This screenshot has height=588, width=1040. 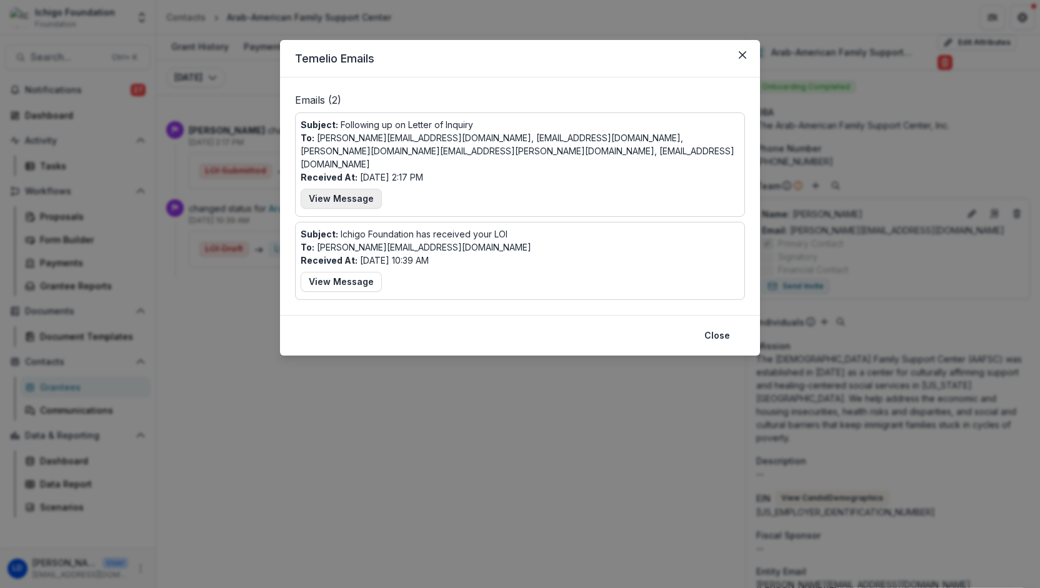 I want to click on p: Following up on Letter of Inquiry, so click(x=387, y=124).